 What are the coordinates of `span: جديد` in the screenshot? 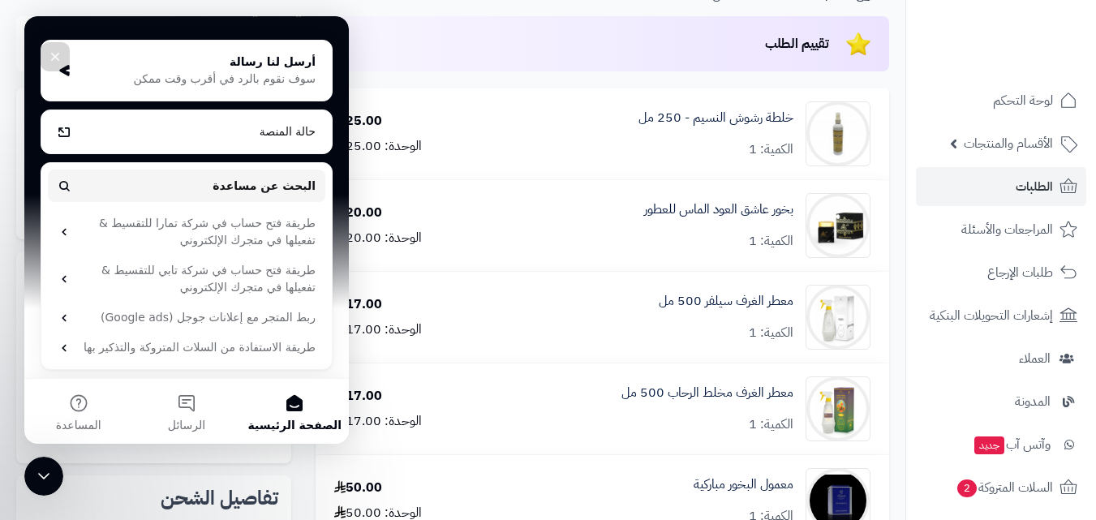 It's located at (989, 445).